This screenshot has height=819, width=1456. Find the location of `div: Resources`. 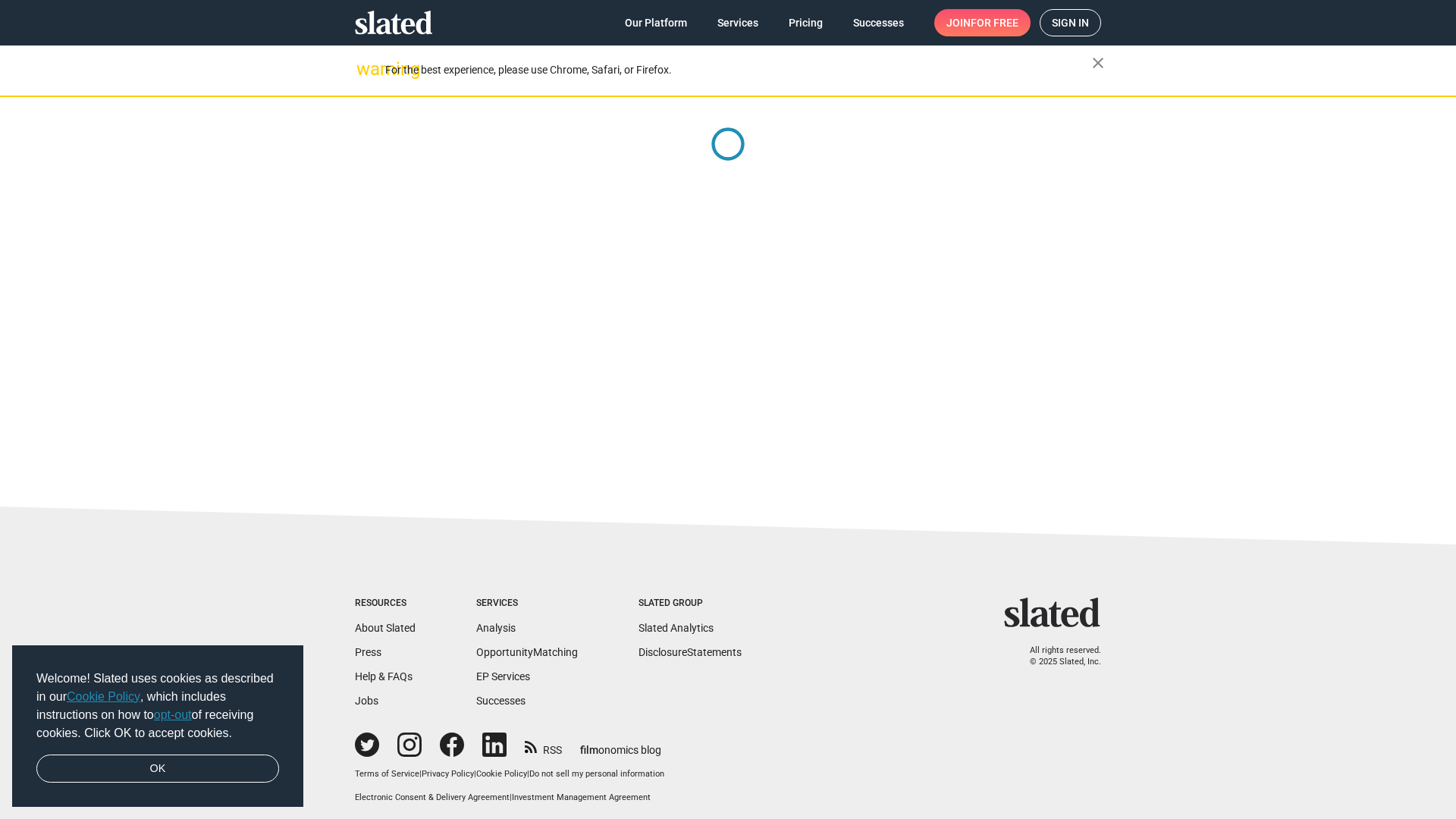

div: Resources is located at coordinates (386, 604).